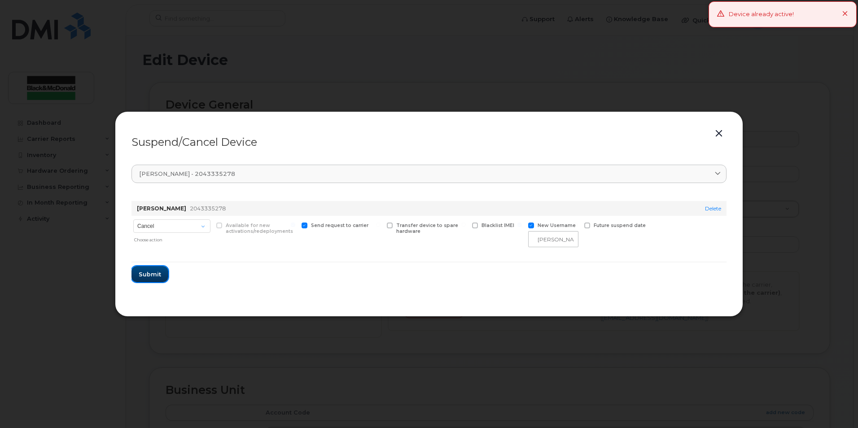  What do you see at coordinates (208, 208) in the screenshot?
I see `span: 2043335278` at bounding box center [208, 208].